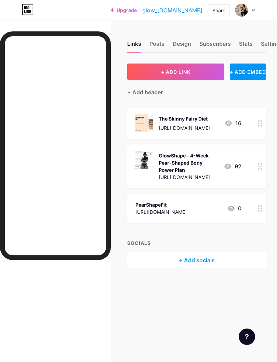 This screenshot has width=277, height=362. What do you see at coordinates (241, 10) in the screenshot?
I see `img: glow_4` at bounding box center [241, 10].